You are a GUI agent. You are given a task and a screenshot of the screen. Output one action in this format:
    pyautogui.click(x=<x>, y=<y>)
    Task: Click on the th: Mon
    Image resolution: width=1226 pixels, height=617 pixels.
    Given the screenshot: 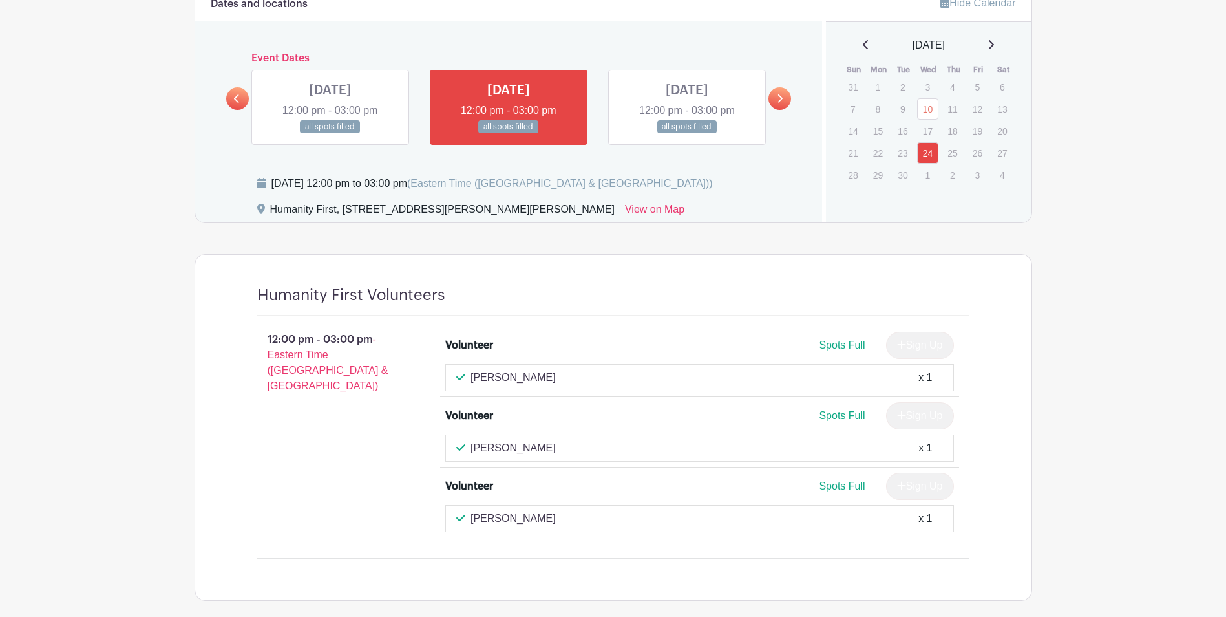 What is the action you would take?
    pyautogui.click(x=879, y=70)
    